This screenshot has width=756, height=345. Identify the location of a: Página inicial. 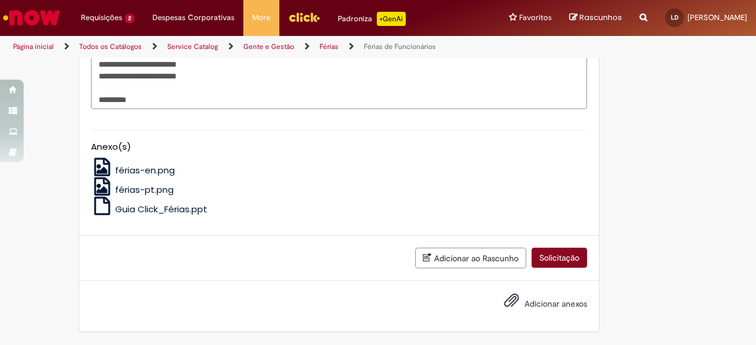
(33, 47).